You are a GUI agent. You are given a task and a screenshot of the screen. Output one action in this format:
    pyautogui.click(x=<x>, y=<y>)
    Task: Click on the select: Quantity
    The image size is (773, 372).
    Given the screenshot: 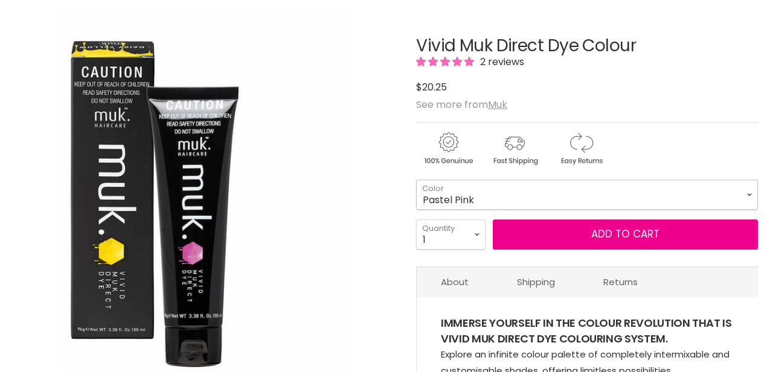 What is the action you would take?
    pyautogui.click(x=450, y=235)
    